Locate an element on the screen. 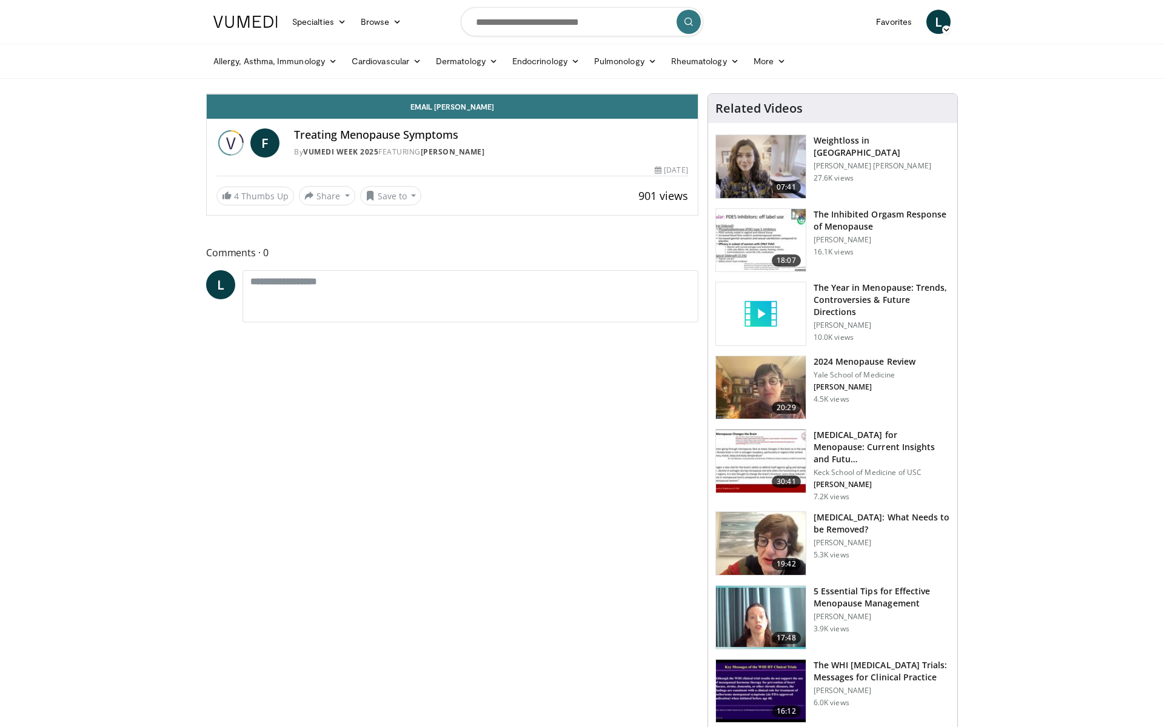  a: Vumedi Week 2025 is located at coordinates (341, 152).